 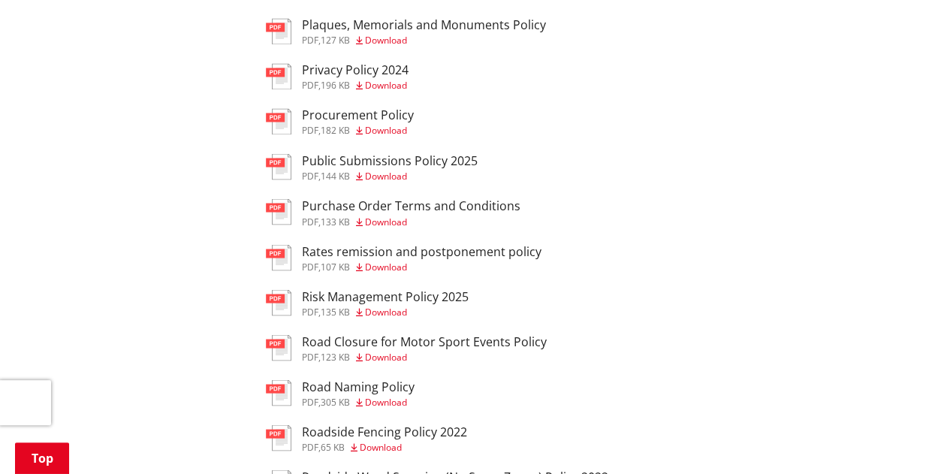 I want to click on span: 305 KB, so click(x=335, y=401).